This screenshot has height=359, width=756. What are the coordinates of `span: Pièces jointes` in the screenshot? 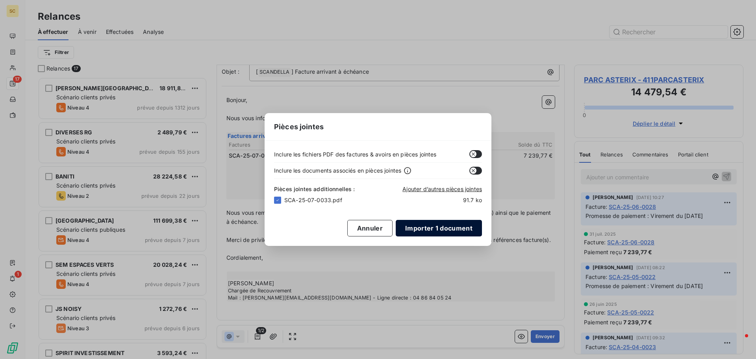 It's located at (299, 126).